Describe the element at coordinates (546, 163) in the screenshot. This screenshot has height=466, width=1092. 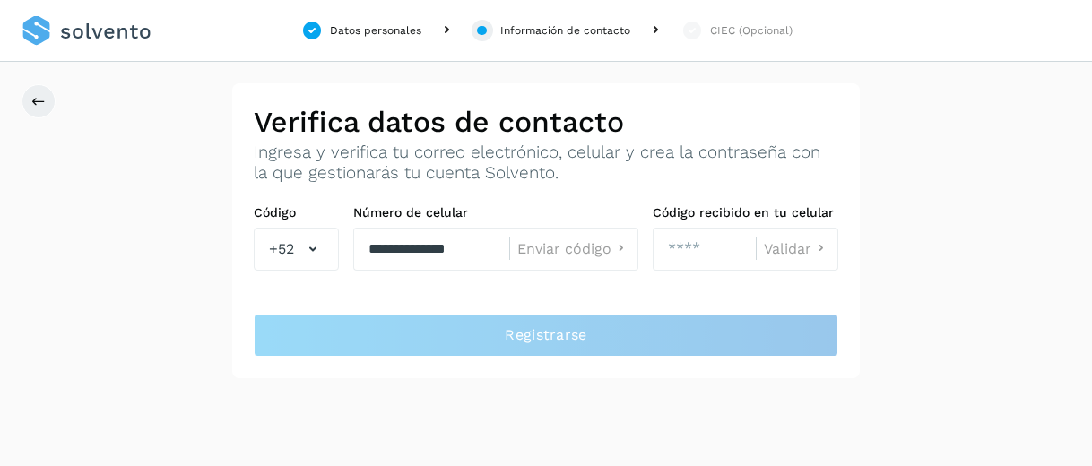
I see `p: Ingresa y verifica tu correo electrónico, celular y crea la contraseña con la que gestionarás tu ...` at that location.